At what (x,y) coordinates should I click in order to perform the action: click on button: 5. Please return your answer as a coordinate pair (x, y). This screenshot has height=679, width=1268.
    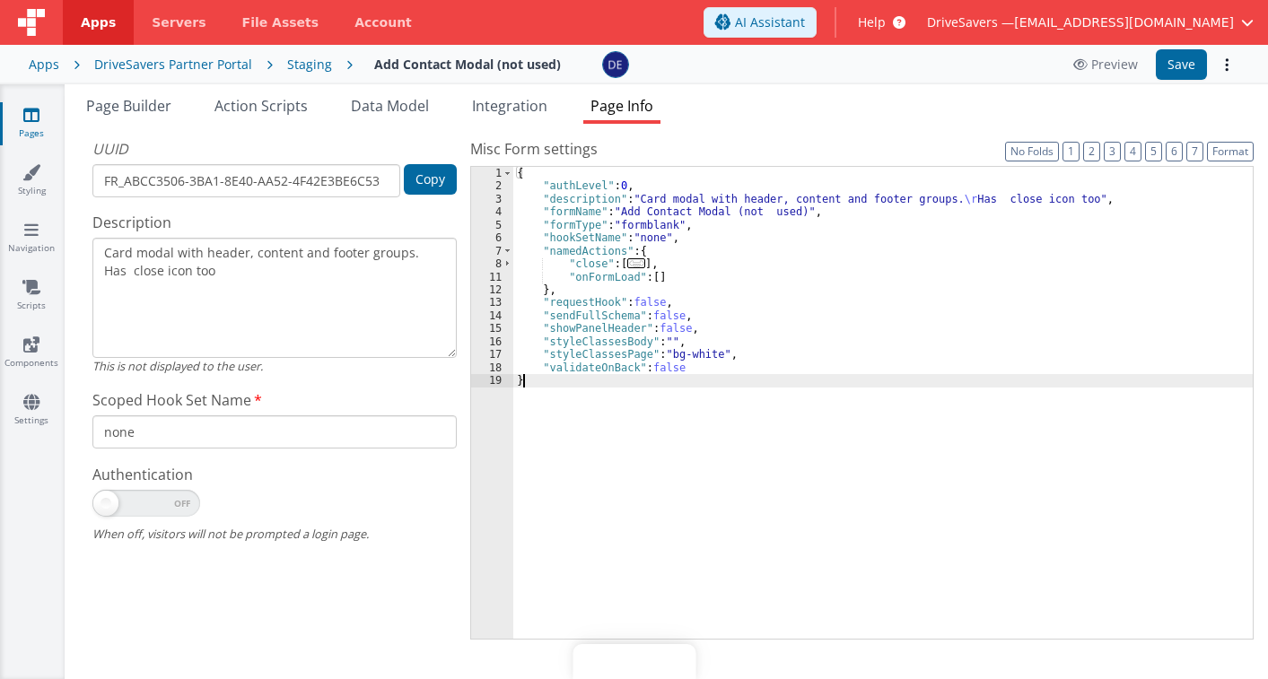
    Looking at the image, I should click on (1153, 152).